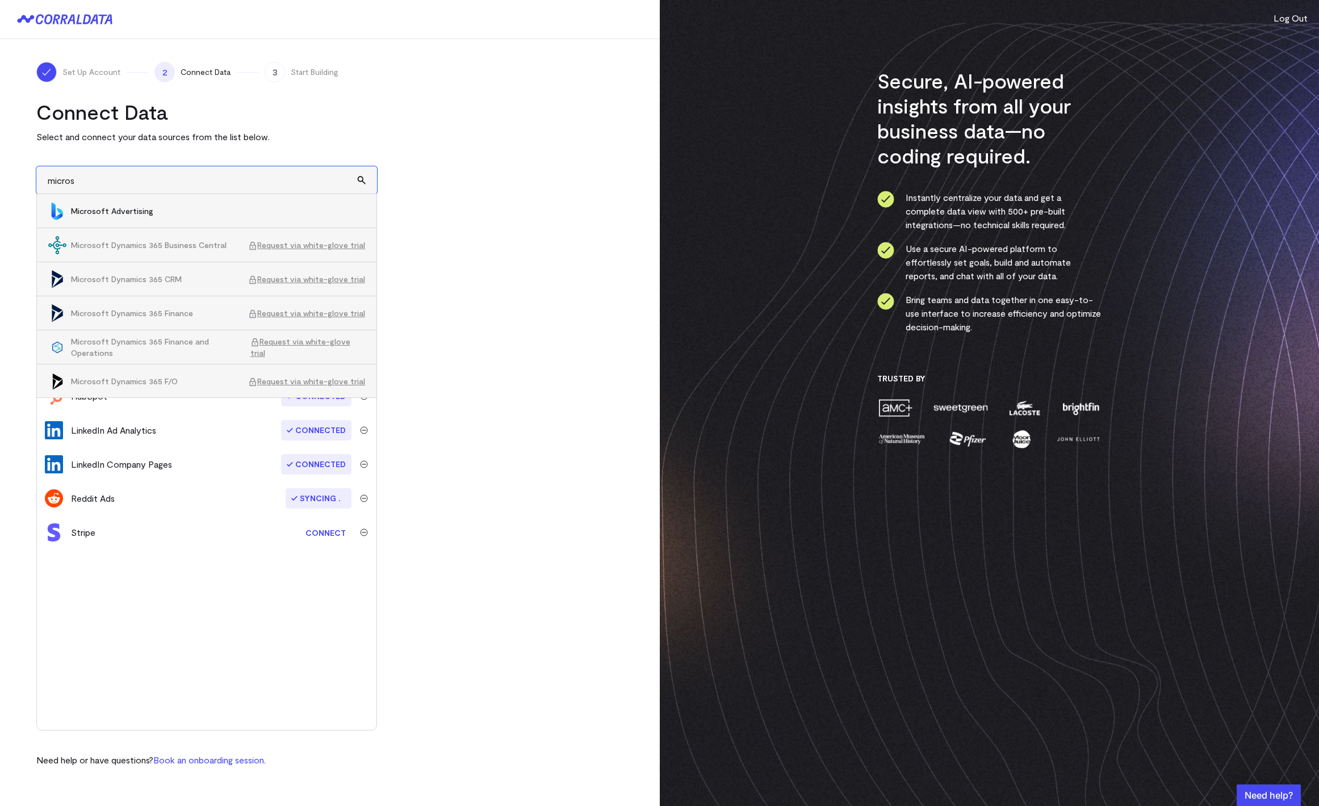  What do you see at coordinates (275, 72) in the screenshot?
I see `span: 3` at bounding box center [275, 72].